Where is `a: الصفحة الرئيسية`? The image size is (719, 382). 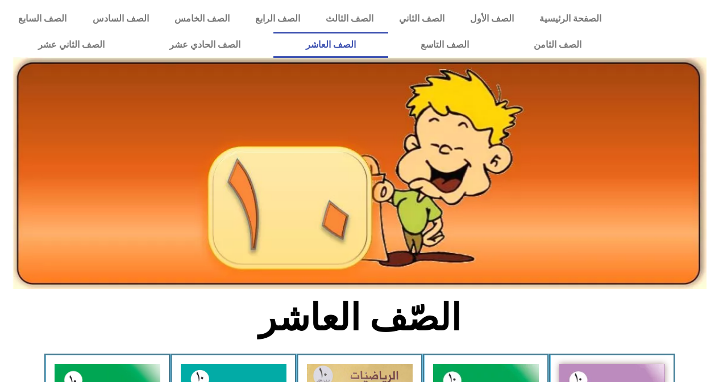 a: الصفحة الرئيسية is located at coordinates (570, 19).